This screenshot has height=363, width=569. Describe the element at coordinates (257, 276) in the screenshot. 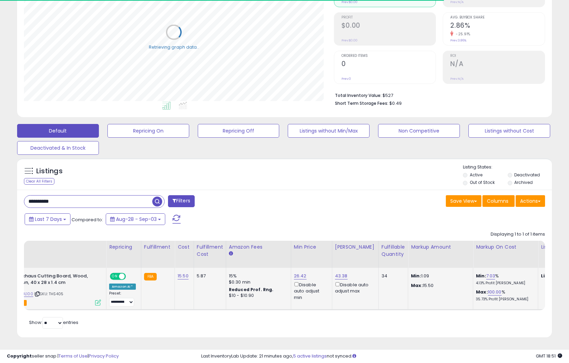

I see `div: 15%` at that location.